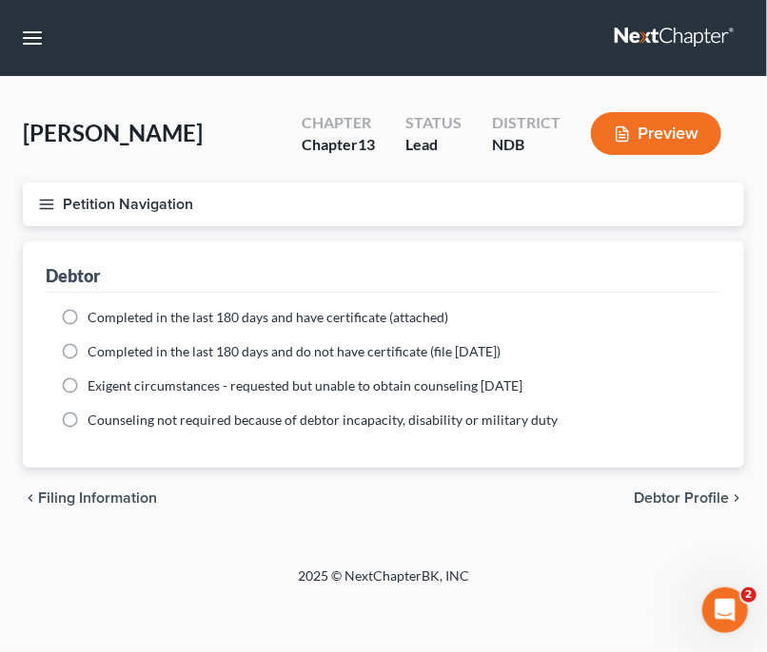 The width and height of the screenshot is (767, 652). I want to click on button: Preview, so click(655, 133).